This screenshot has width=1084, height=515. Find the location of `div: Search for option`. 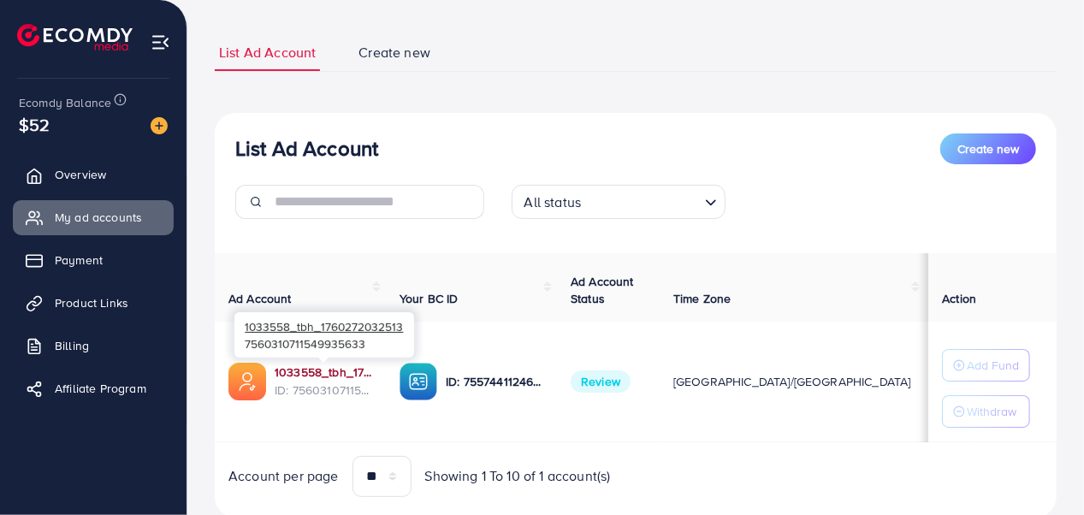

div: Search for option is located at coordinates (619, 202).